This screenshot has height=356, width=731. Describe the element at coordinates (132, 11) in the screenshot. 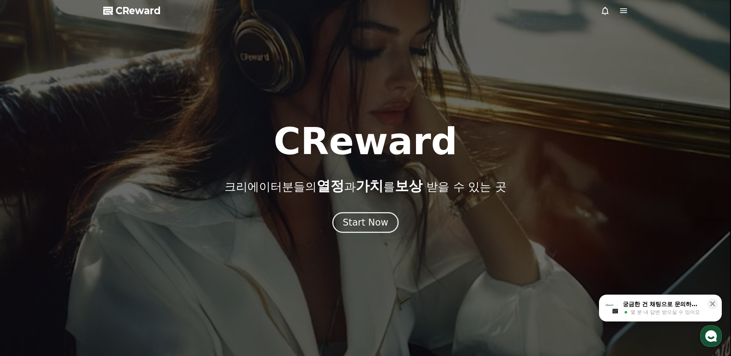

I see `a: CReward` at that location.